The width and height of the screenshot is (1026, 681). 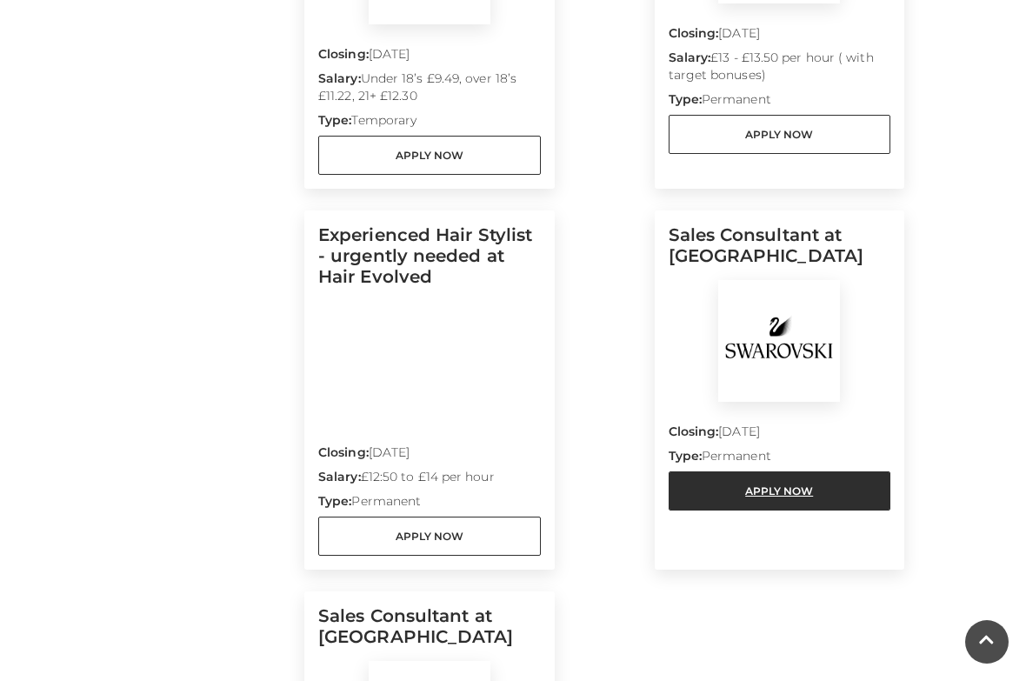 I want to click on p: £13 - £13.50 per hour ( with target bonuses), so click(x=780, y=70).